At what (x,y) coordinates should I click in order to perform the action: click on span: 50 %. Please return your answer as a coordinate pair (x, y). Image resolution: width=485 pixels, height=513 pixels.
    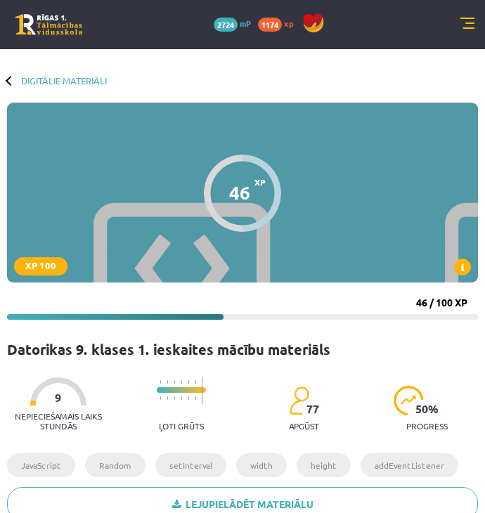
    Looking at the image, I should click on (427, 409).